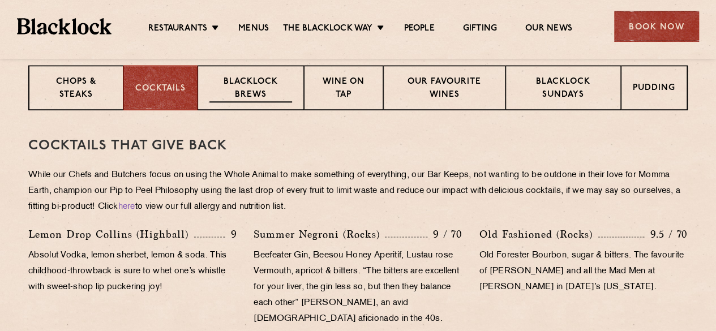  Describe the element at coordinates (654, 89) in the screenshot. I see `p: Pudding` at that location.